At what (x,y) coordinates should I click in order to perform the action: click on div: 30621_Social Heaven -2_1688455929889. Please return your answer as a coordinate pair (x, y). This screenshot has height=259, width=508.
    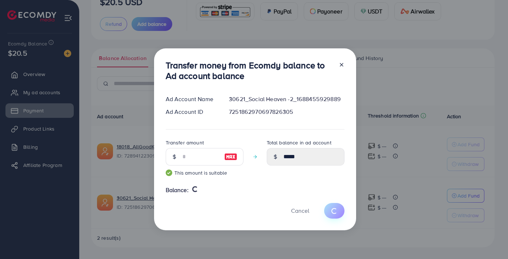
    Looking at the image, I should click on (286, 99).